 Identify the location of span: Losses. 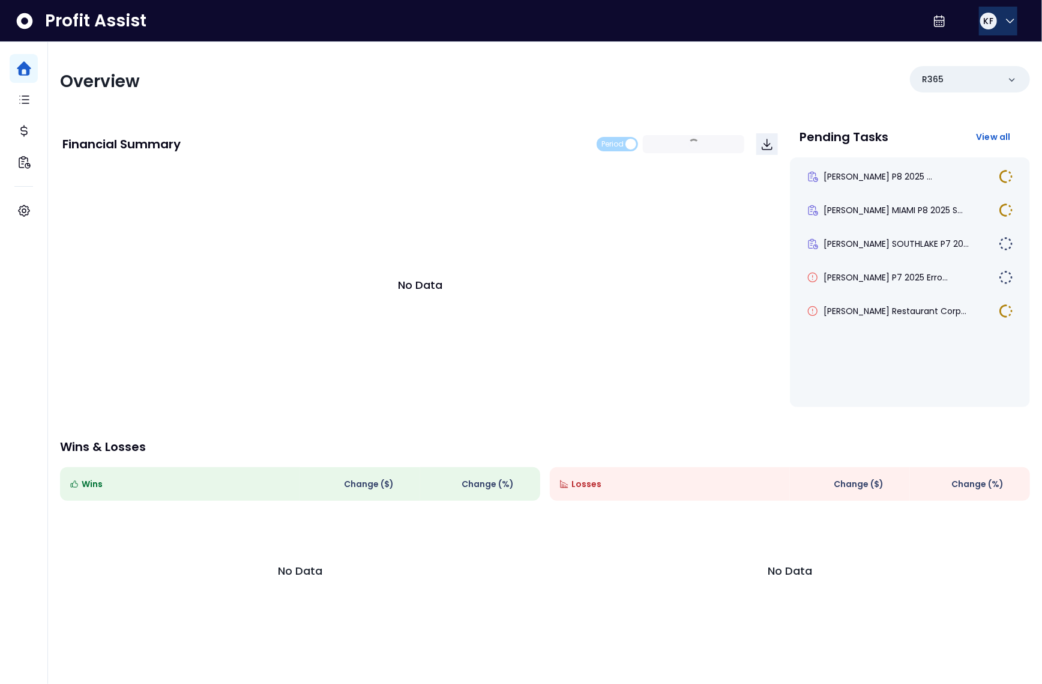
(587, 484).